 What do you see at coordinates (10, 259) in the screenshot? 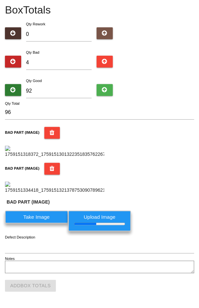
I see `label: Notes` at bounding box center [10, 259].